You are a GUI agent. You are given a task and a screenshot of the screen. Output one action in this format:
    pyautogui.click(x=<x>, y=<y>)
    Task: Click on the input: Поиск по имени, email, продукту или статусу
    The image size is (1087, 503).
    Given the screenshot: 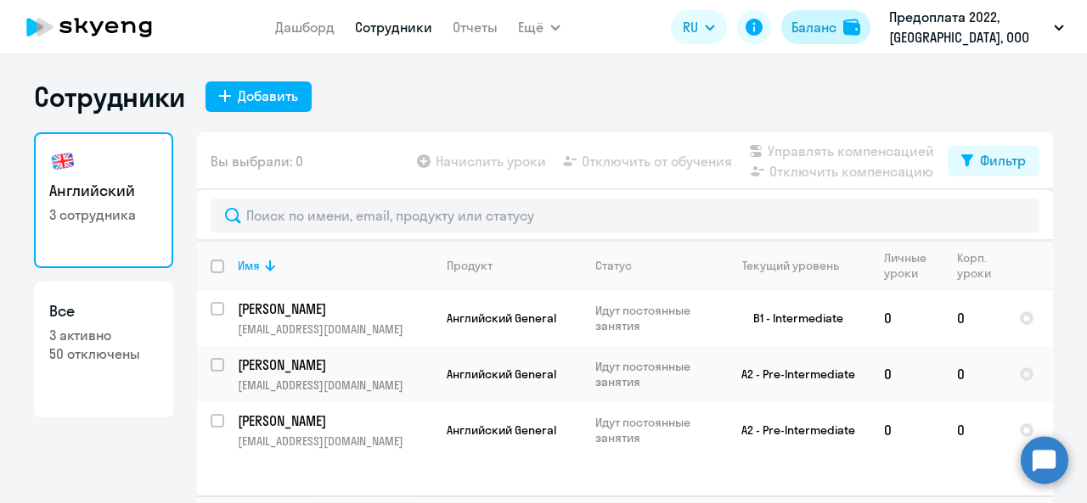 What is the action you would take?
    pyautogui.click(x=625, y=216)
    